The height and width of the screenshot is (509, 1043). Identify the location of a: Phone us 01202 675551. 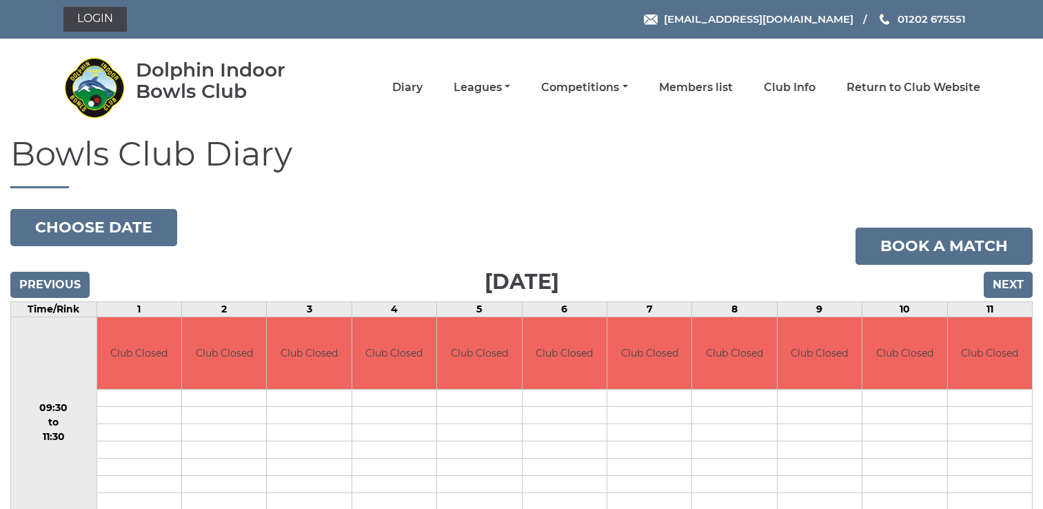
(922, 19).